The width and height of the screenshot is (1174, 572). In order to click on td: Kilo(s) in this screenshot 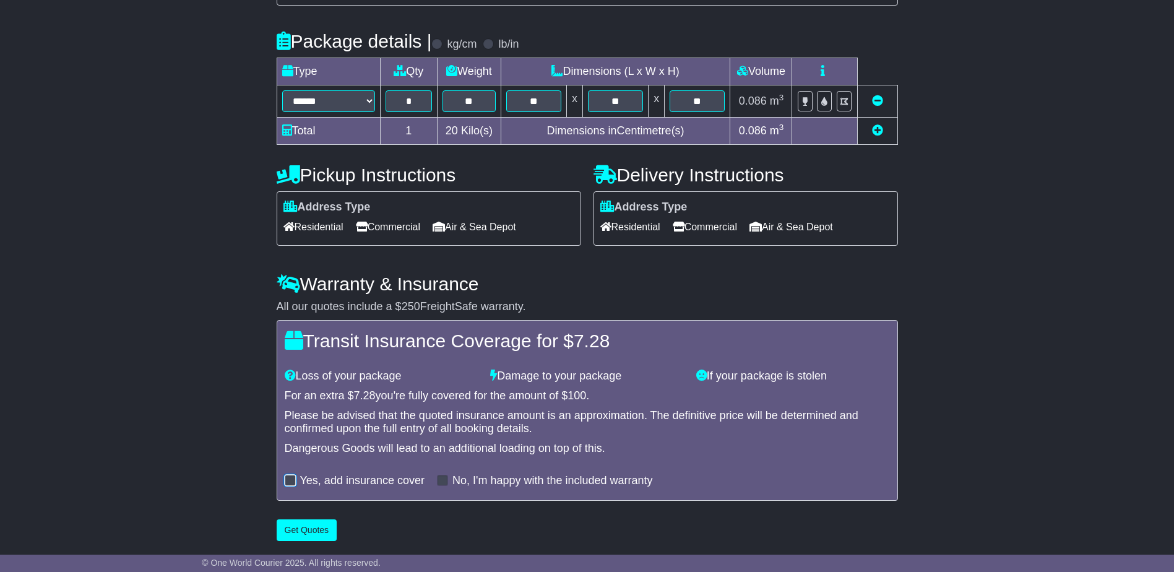, I will do `click(469, 131)`.